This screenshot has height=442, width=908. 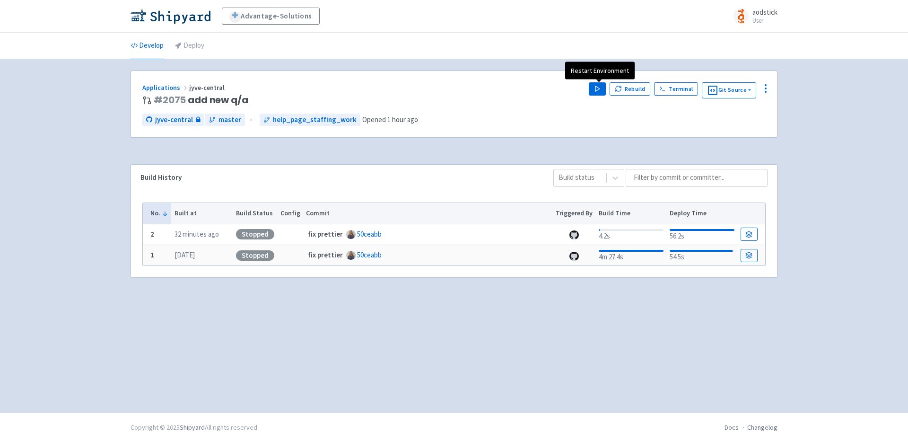 I want to click on img: Shipyard logo, so click(x=170, y=16).